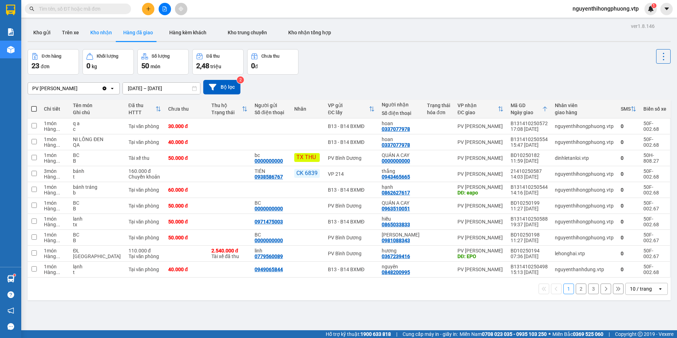 This screenshot has height=338, width=677. I want to click on div: BD10250182, so click(529, 155).